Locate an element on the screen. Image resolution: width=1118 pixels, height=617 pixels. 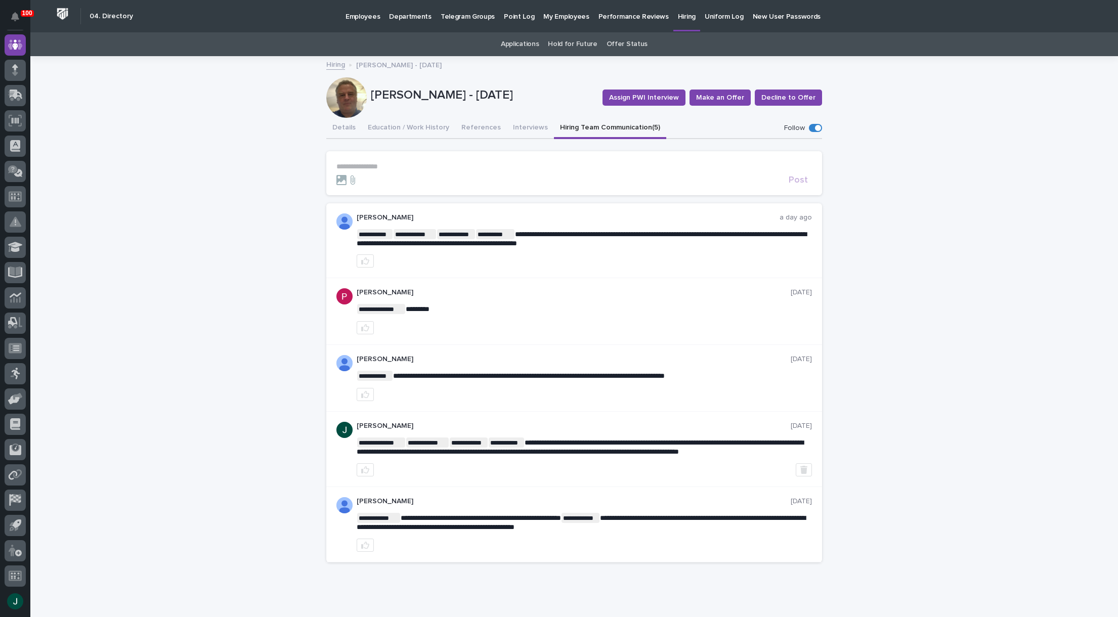
button: Post is located at coordinates (799, 180).